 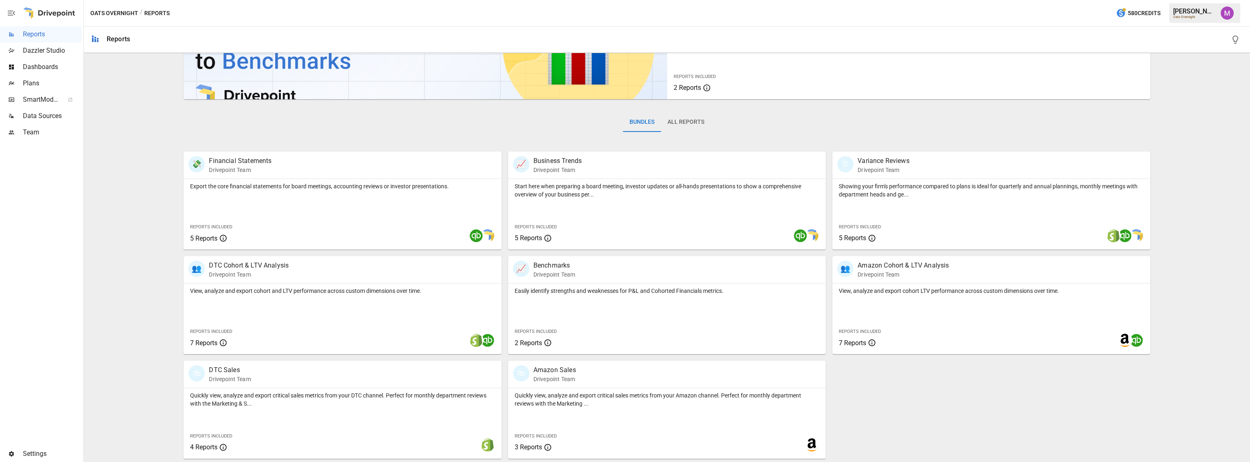 I want to click on span: Plans, so click(x=52, y=83).